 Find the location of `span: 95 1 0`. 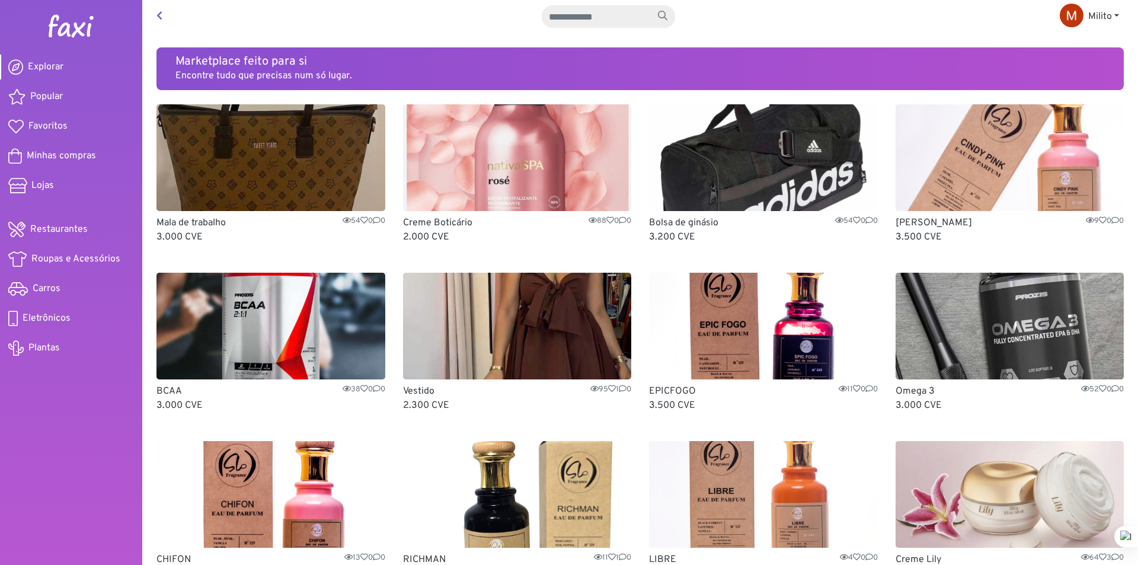

span: 95 1 0 is located at coordinates (610, 389).